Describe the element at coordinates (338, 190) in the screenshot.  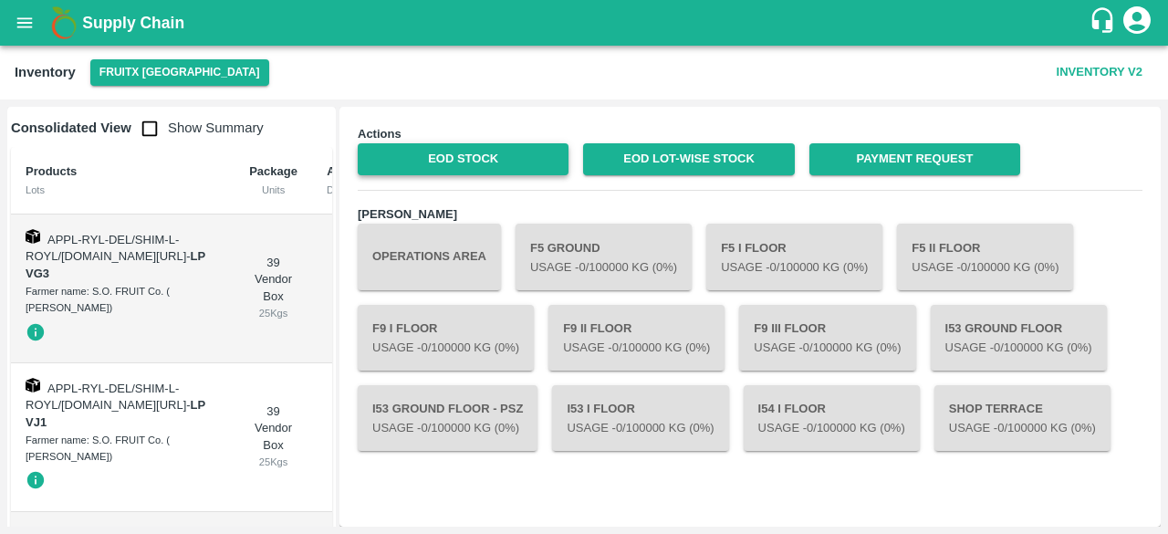
I see `div: Days` at that location.